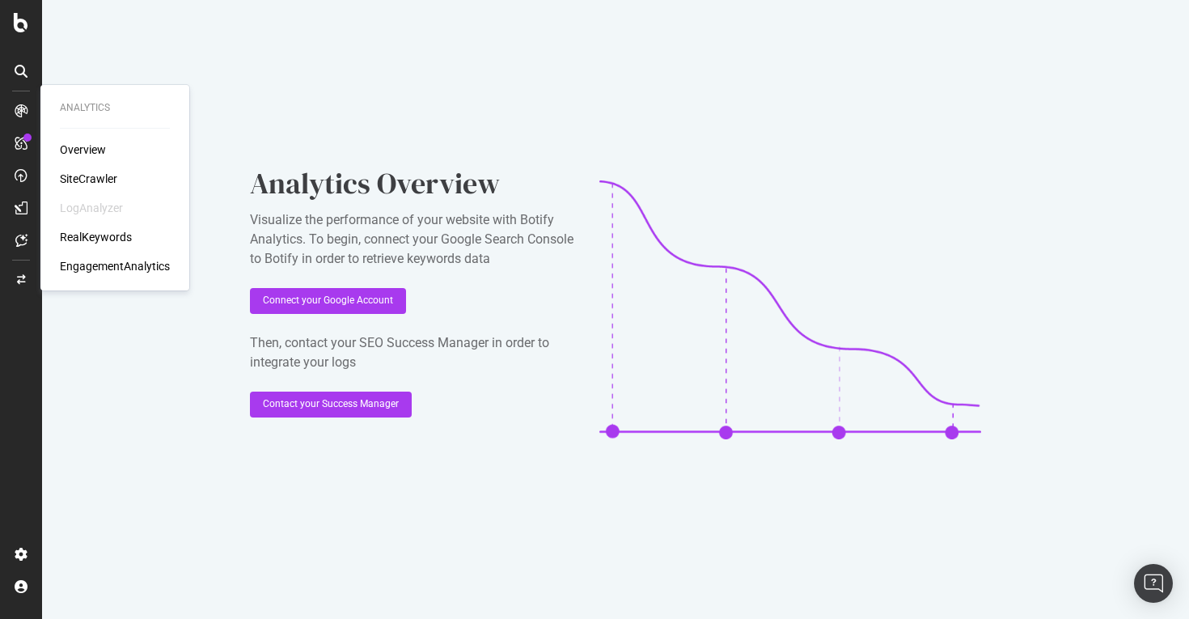 Image resolution: width=1189 pixels, height=619 pixels. Describe the element at coordinates (412, 184) in the screenshot. I see `div: Analytics Overview` at that location.